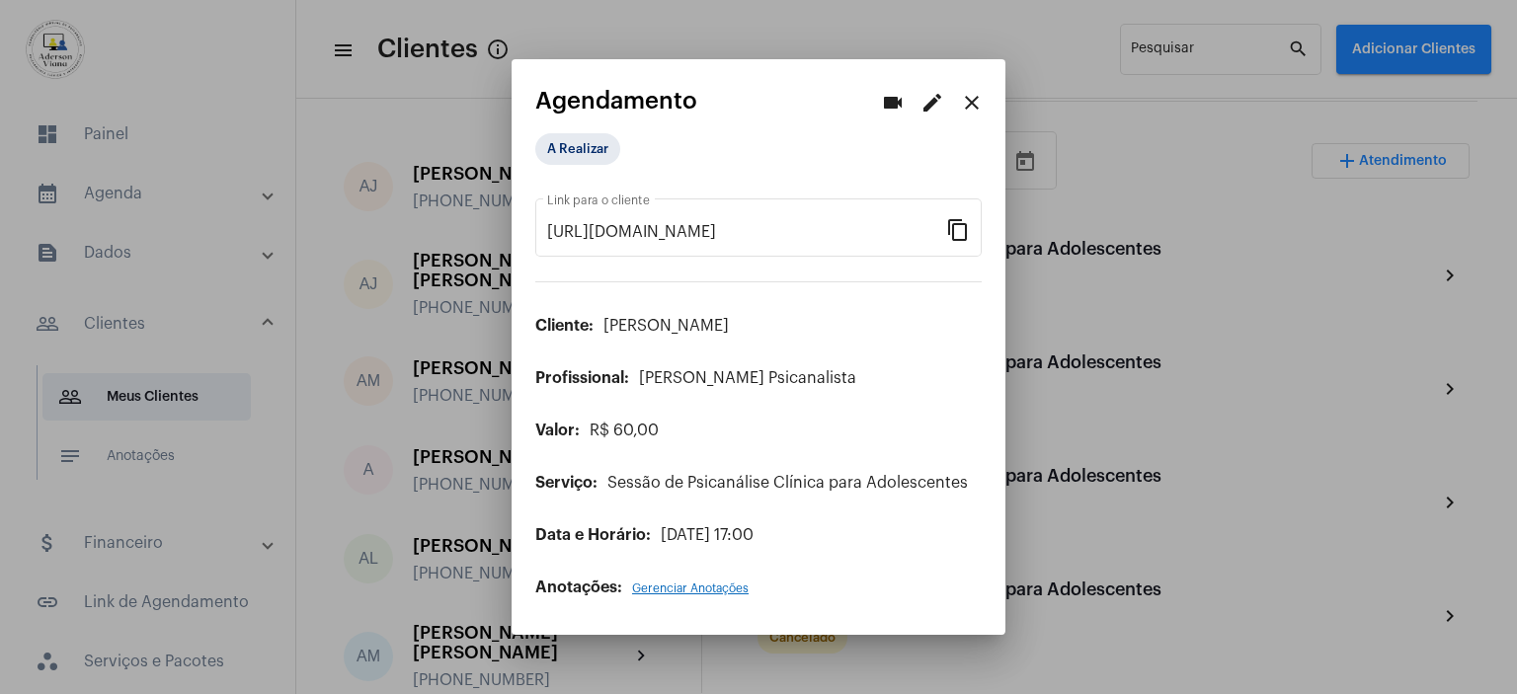 The image size is (1517, 694). Describe the element at coordinates (582, 378) in the screenshot. I see `span: Profissional:` at that location.